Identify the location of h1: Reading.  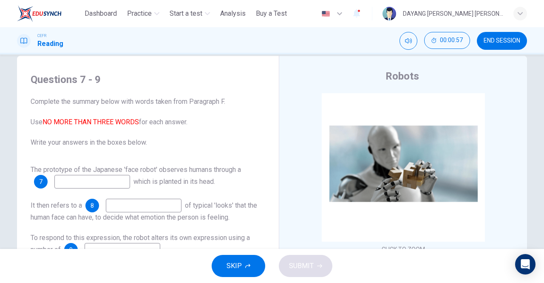
(50, 44).